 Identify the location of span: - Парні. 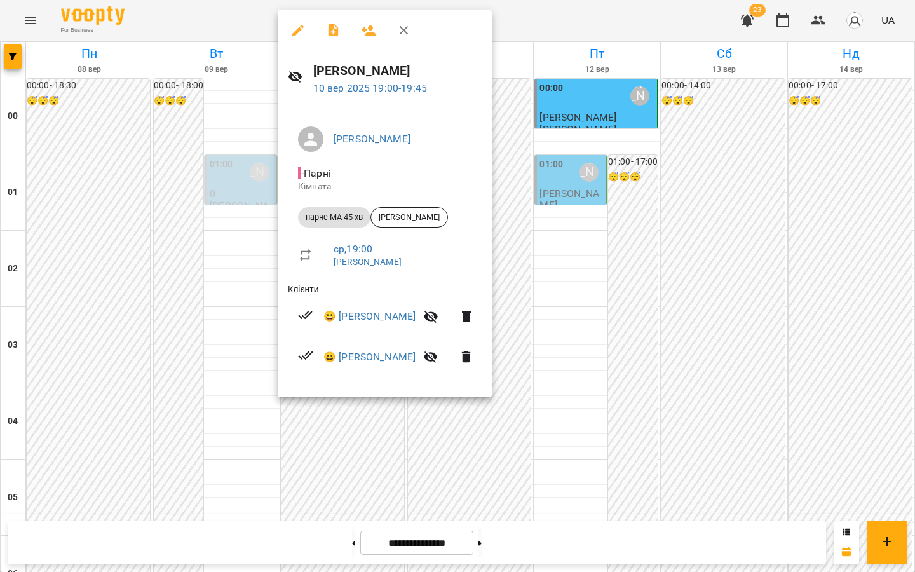
(316, 173).